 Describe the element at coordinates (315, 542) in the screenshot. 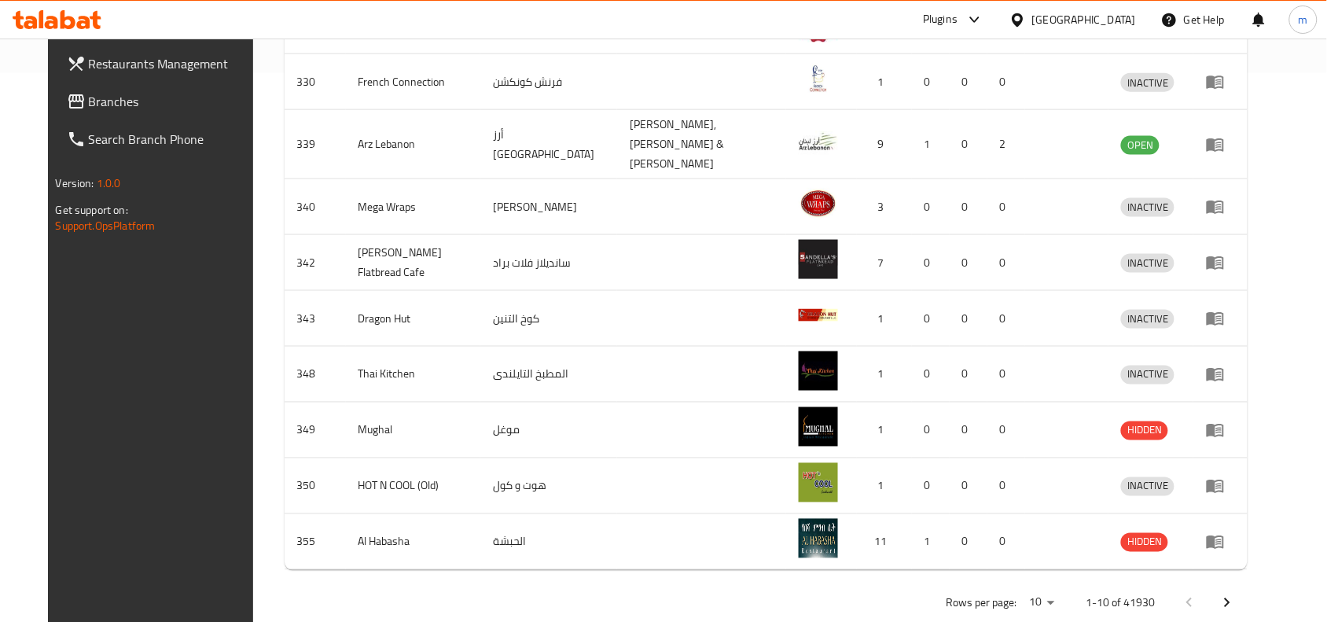

I see `td: 355` at that location.